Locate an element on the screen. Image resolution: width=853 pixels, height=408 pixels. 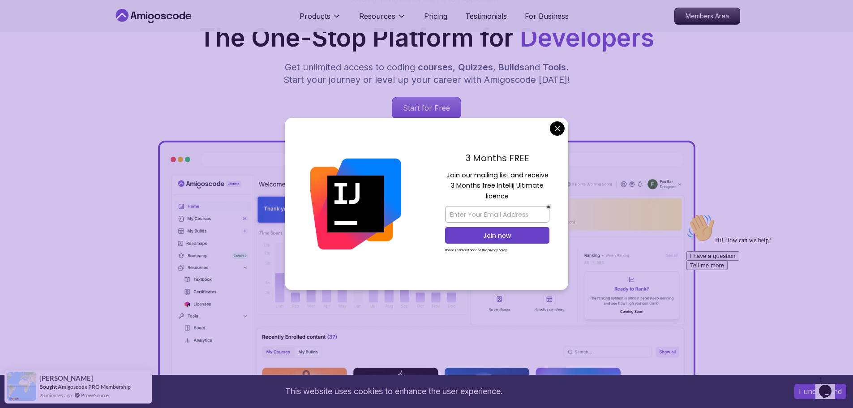
a: ProveSource is located at coordinates (95, 395).